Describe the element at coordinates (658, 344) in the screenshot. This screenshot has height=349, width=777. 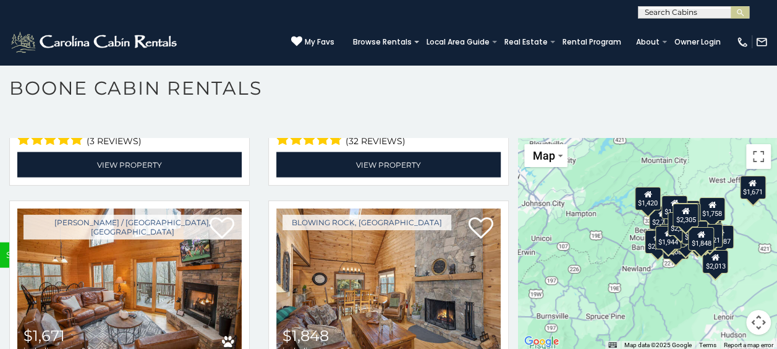
I see `span: Map data ©2025 Google` at that location.